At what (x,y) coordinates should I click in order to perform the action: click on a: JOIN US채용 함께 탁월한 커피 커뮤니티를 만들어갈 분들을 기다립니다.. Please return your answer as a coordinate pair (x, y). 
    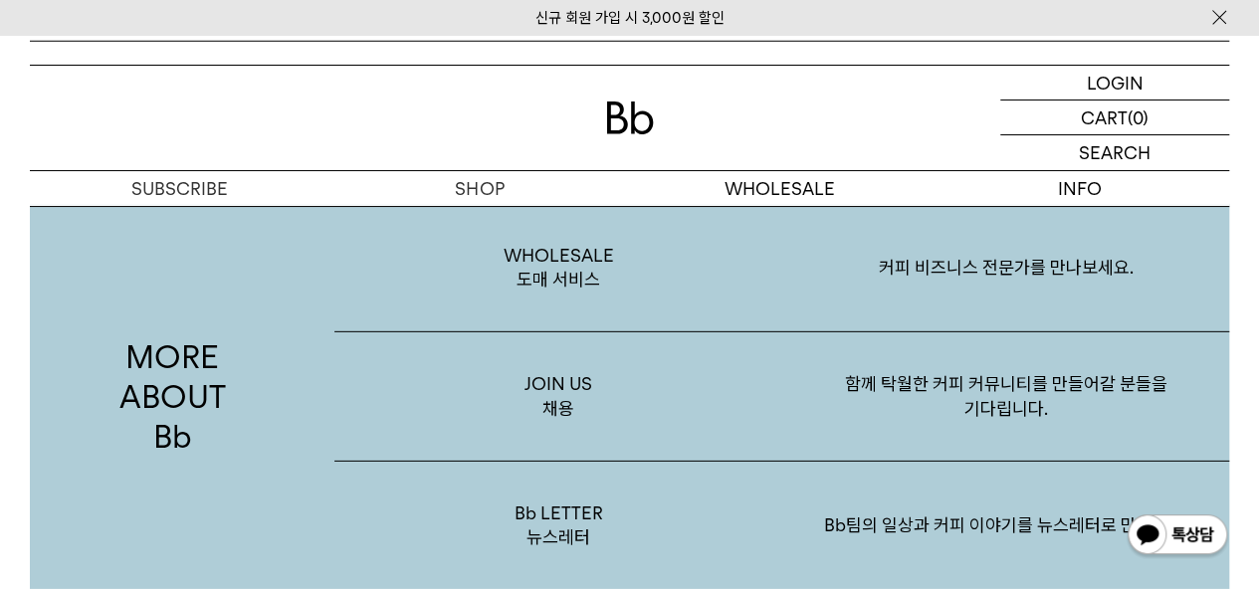
    Looking at the image, I should click on (781, 397).